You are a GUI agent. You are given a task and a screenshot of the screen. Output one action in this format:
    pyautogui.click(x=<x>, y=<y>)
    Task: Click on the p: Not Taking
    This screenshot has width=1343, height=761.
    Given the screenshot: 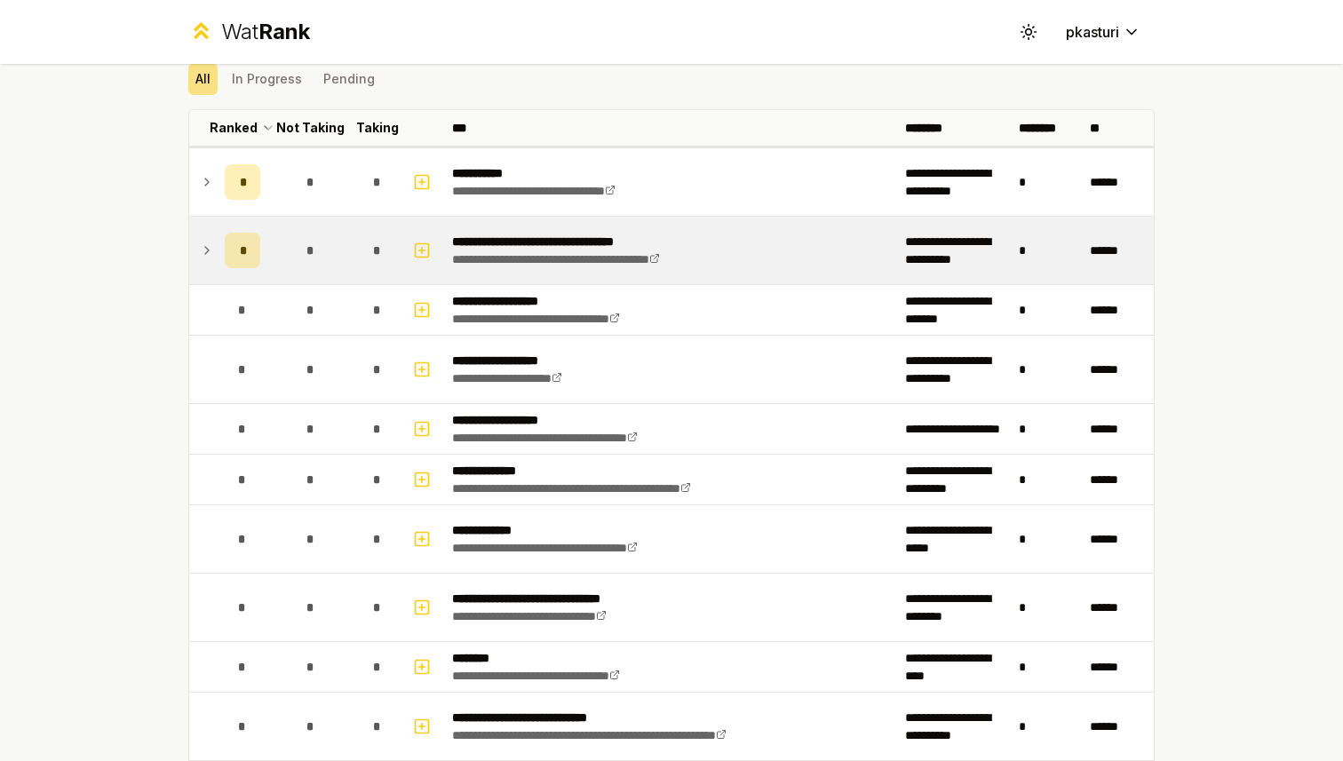 What is the action you would take?
    pyautogui.click(x=310, y=128)
    